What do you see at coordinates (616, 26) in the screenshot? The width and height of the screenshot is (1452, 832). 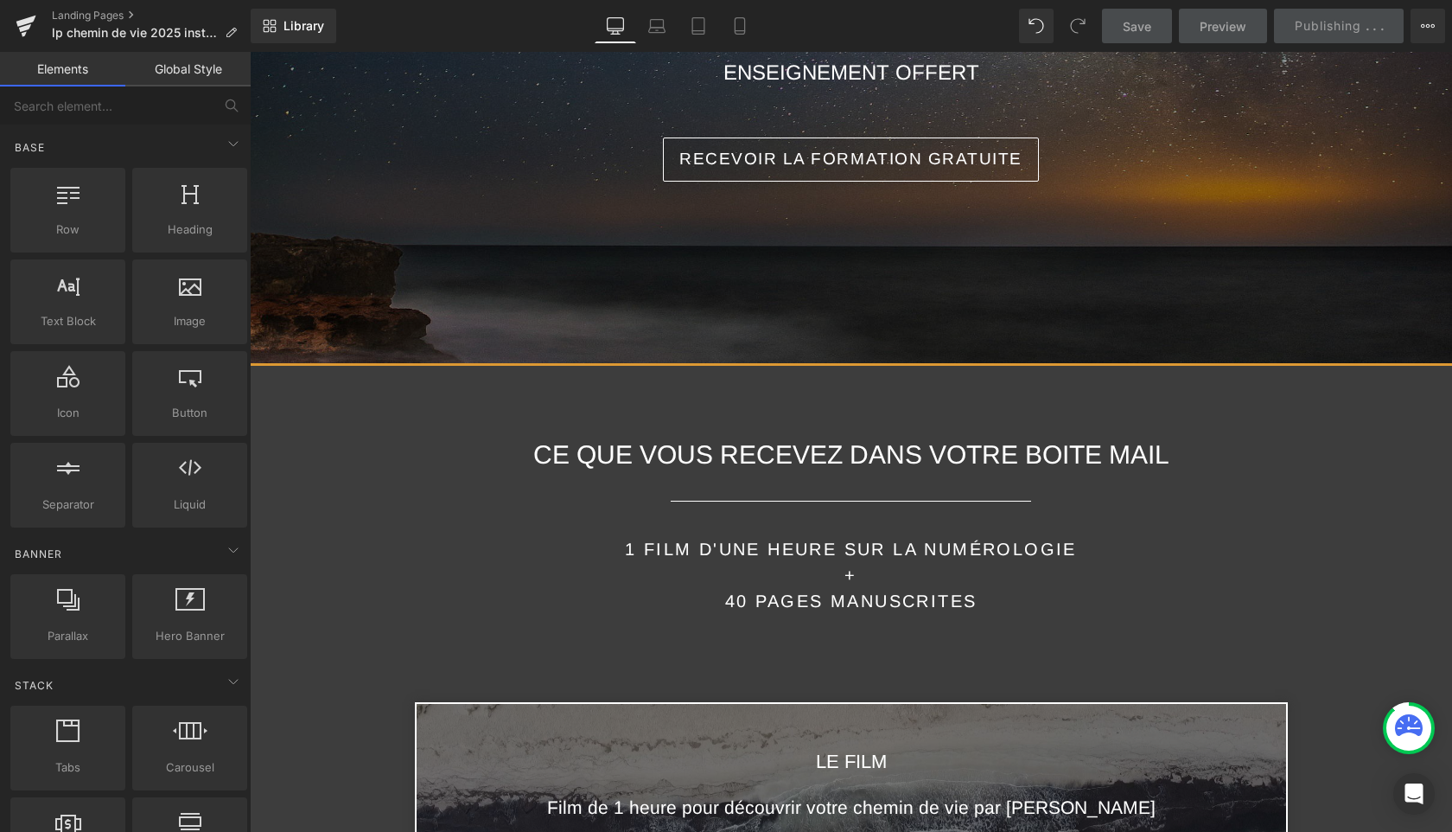 I see `a: Desktop` at bounding box center [616, 26].